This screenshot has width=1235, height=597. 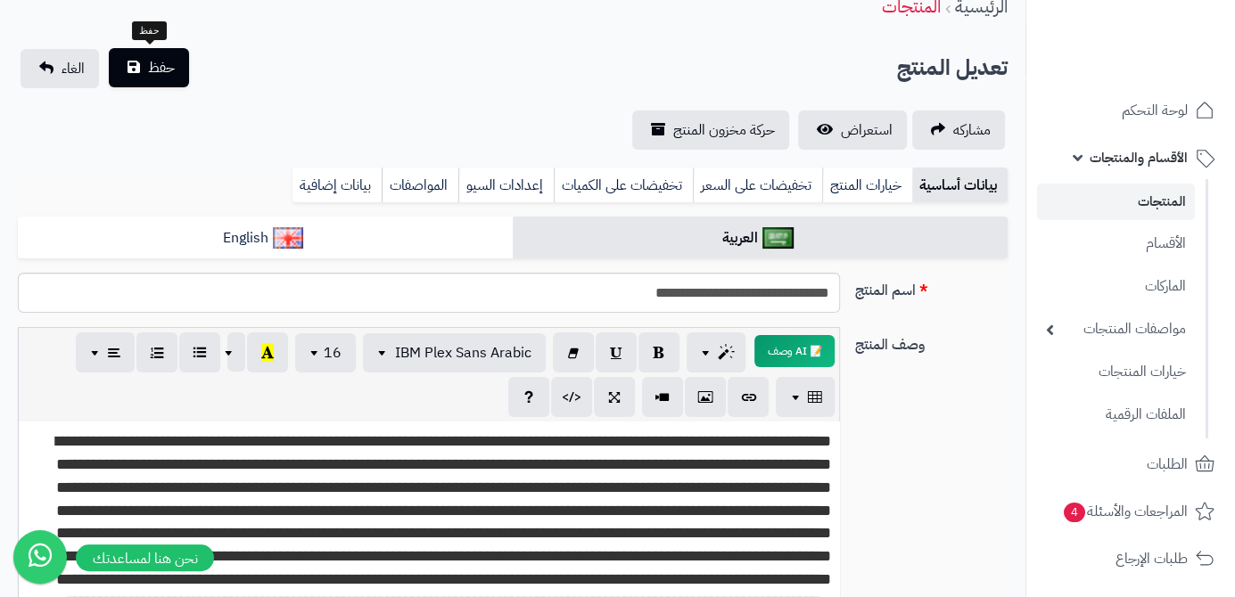 I want to click on span: الطلبات, so click(x=1167, y=465).